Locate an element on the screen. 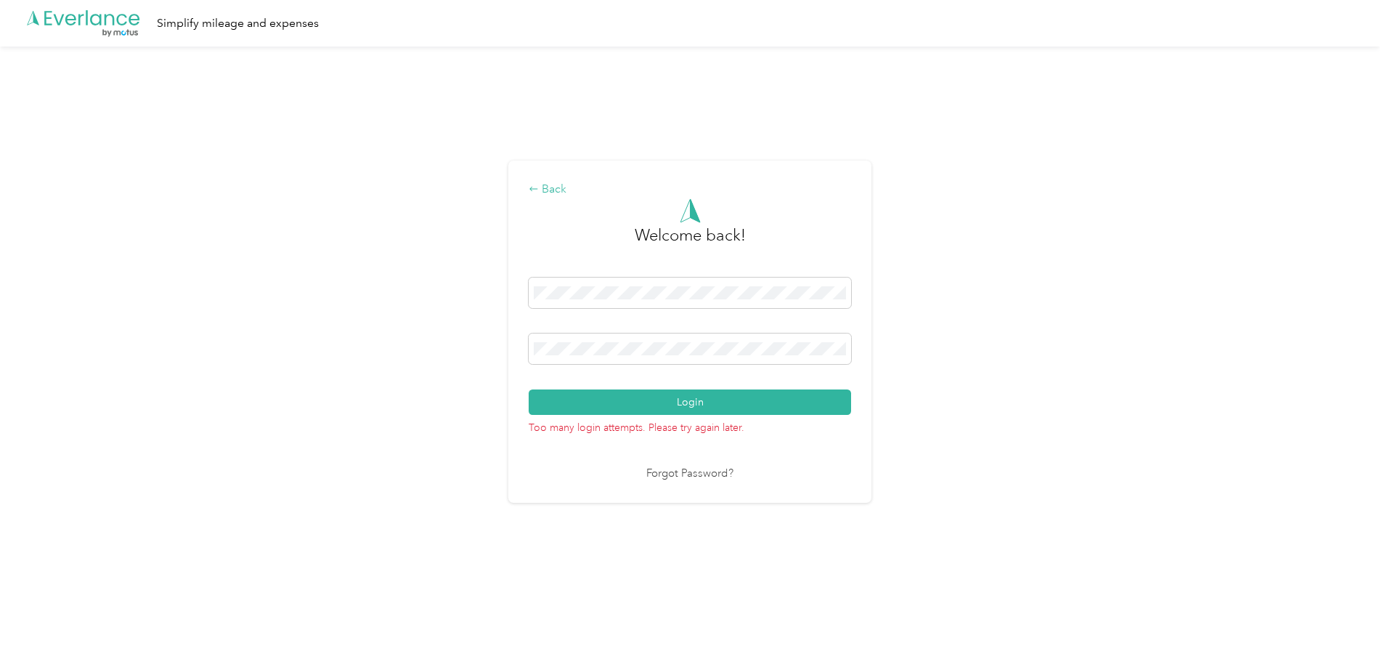 The image size is (1387, 662). div: Simplify mileage and expenses is located at coordinates (237, 23).